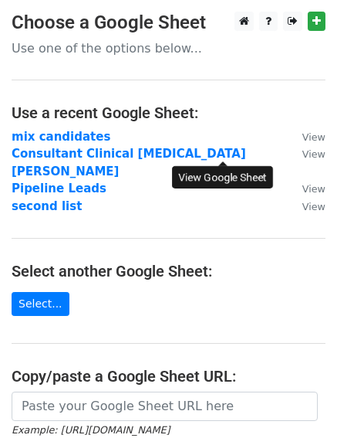 Image resolution: width=337 pixels, height=445 pixels. I want to click on strong: second list, so click(46, 206).